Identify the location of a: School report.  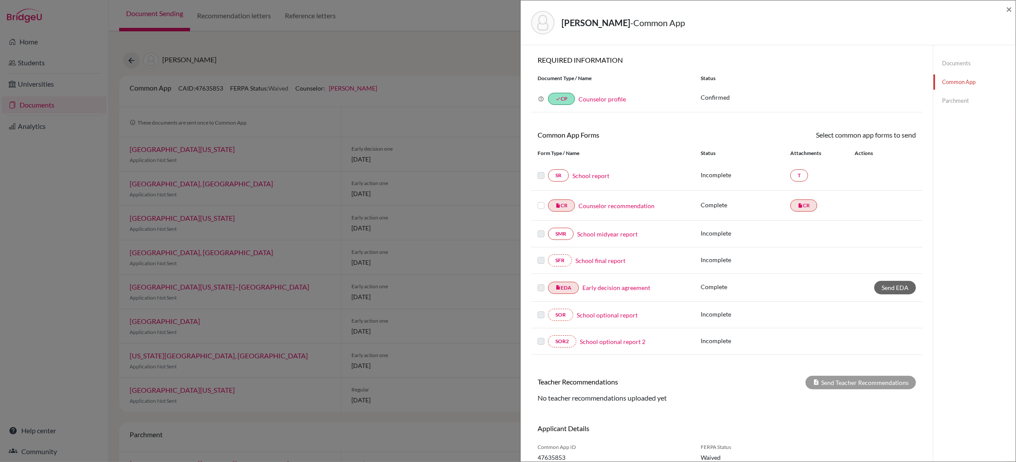
(591, 175).